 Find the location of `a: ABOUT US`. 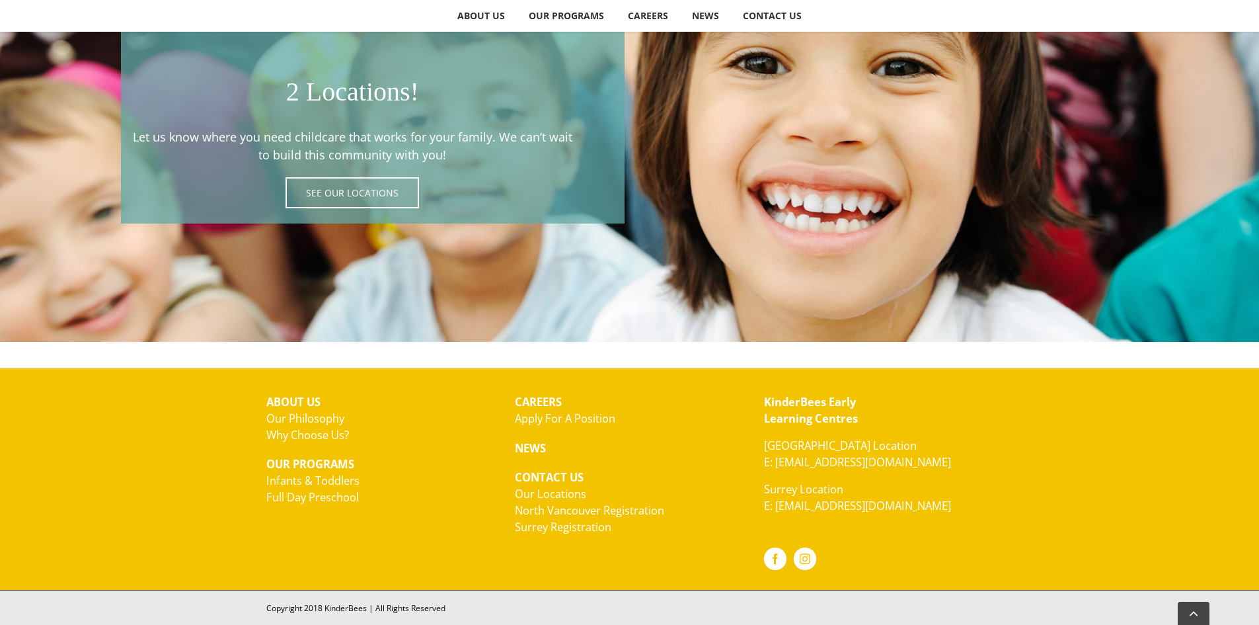

a: ABOUT US is located at coordinates (481, 16).